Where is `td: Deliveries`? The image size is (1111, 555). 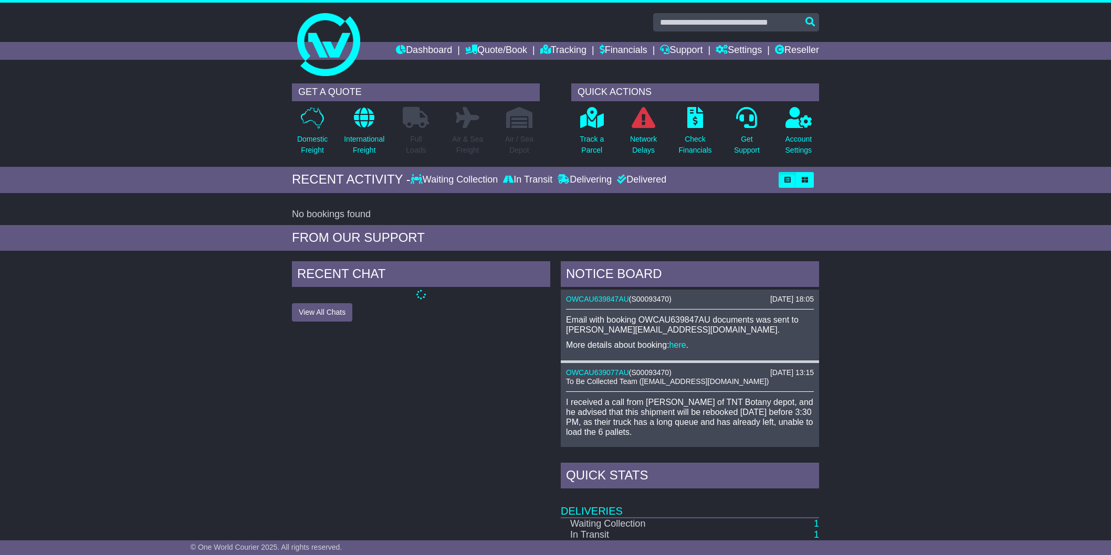
td: Deliveries is located at coordinates (690, 504).